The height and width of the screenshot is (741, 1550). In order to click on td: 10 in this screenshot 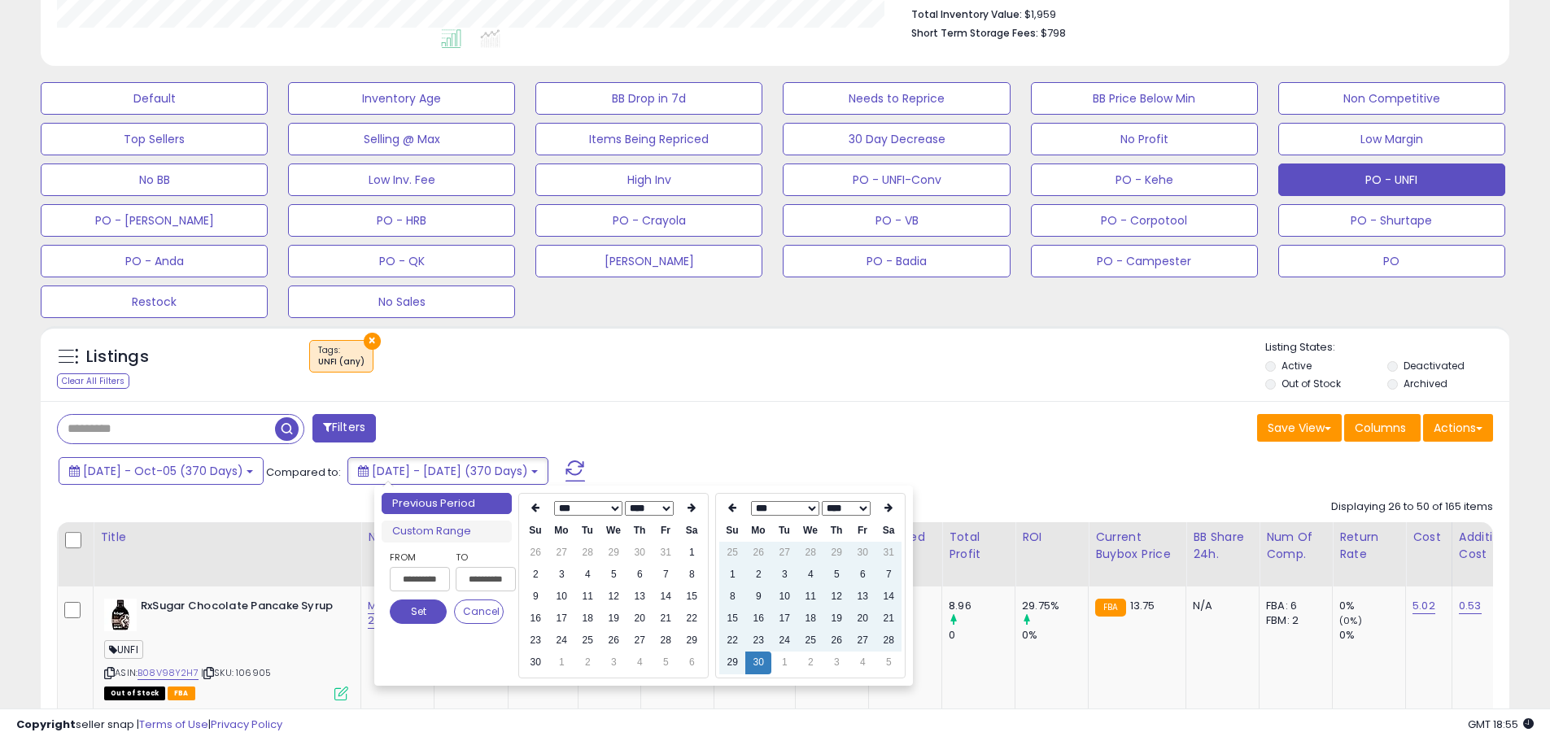, I will do `click(785, 597)`.